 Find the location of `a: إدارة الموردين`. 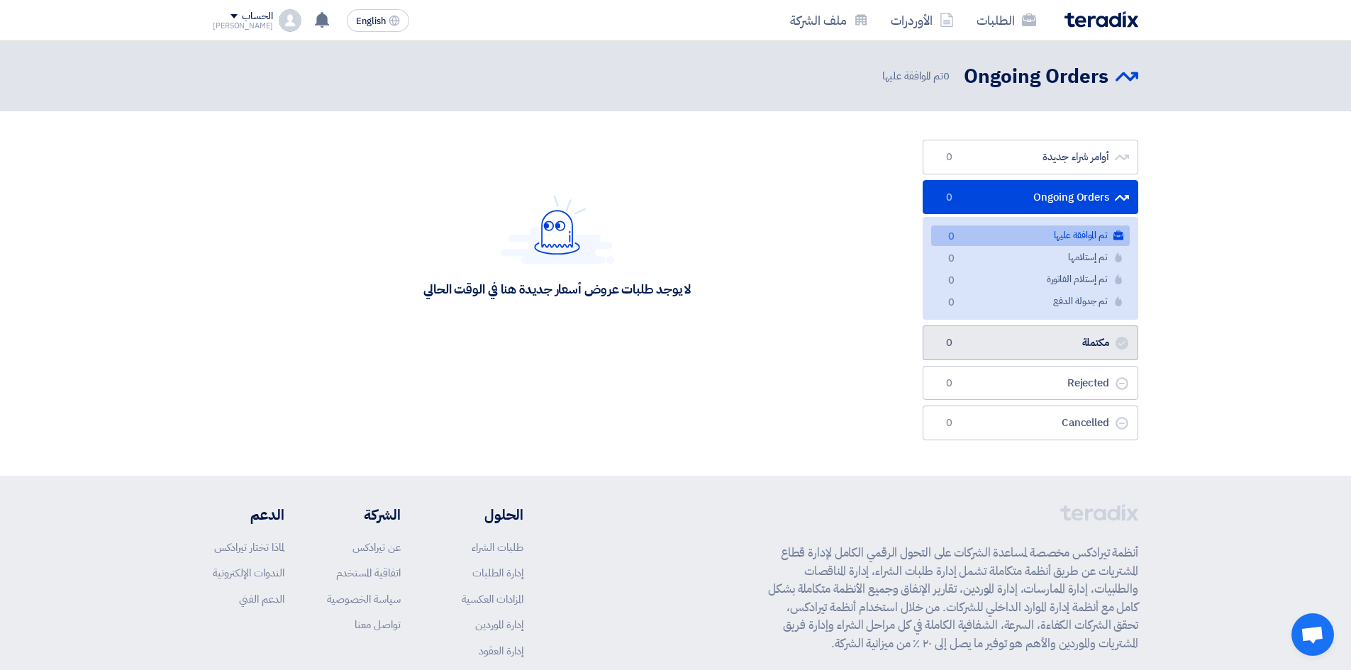

a: إدارة الموردين is located at coordinates (499, 625).